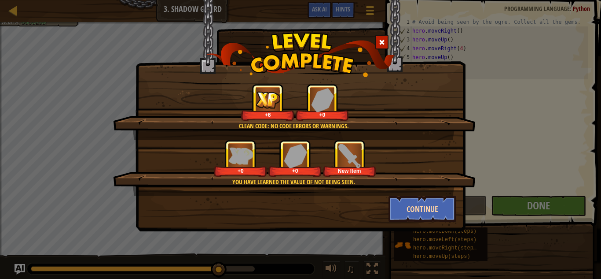 The width and height of the screenshot is (601, 279). I want to click on img: portrait.png, so click(350, 155).